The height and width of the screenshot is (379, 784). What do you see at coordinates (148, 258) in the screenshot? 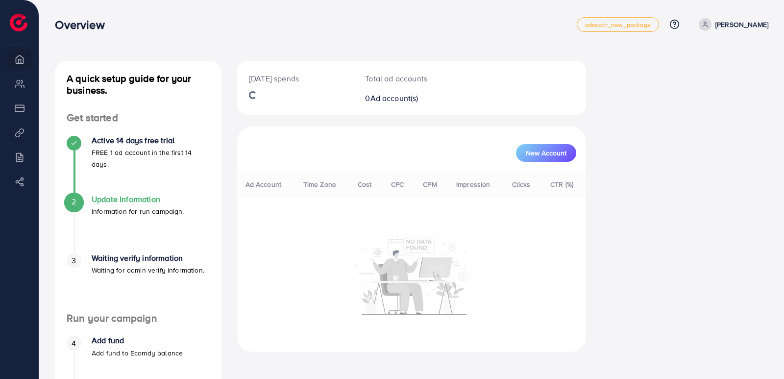
I see `h4: Waiting verify information` at bounding box center [148, 258].